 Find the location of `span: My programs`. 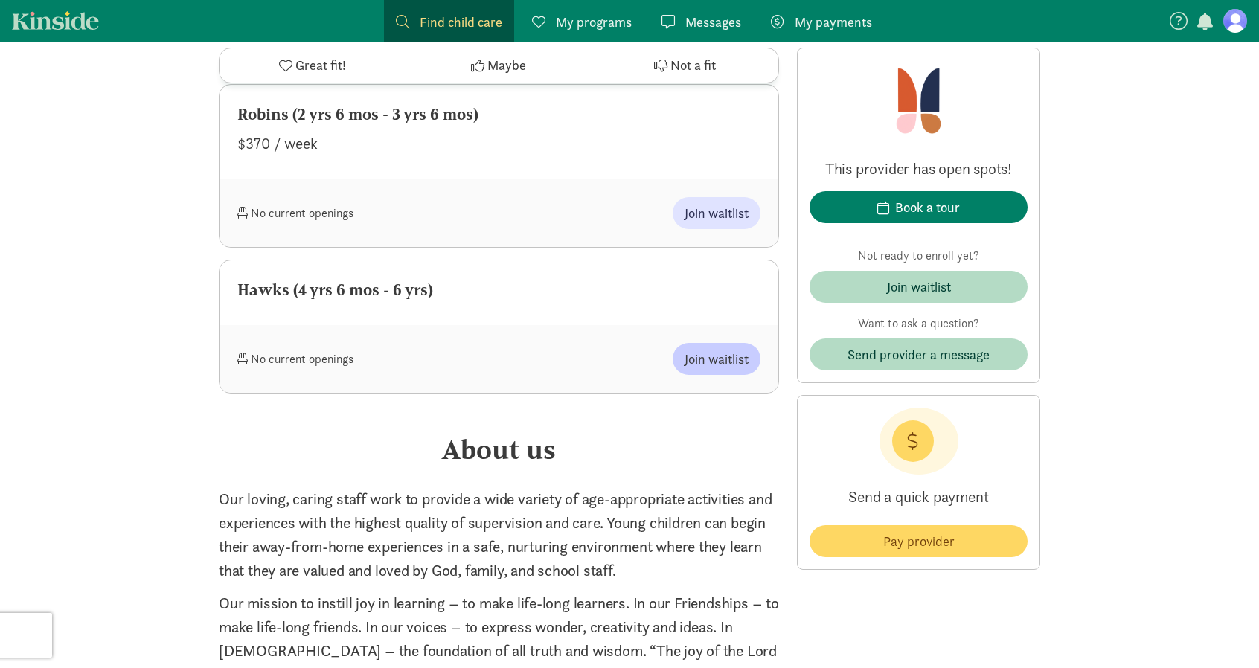

span: My programs is located at coordinates (594, 22).